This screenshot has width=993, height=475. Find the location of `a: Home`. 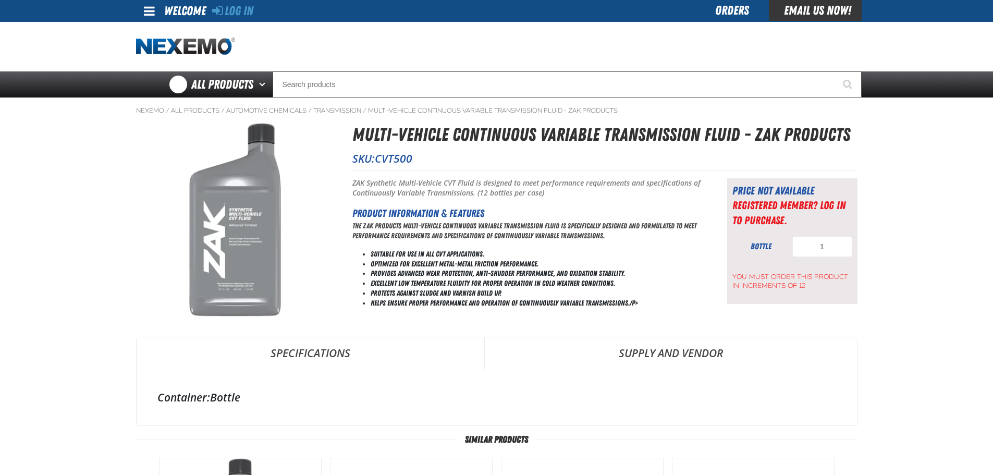

a: Home is located at coordinates (186, 46).